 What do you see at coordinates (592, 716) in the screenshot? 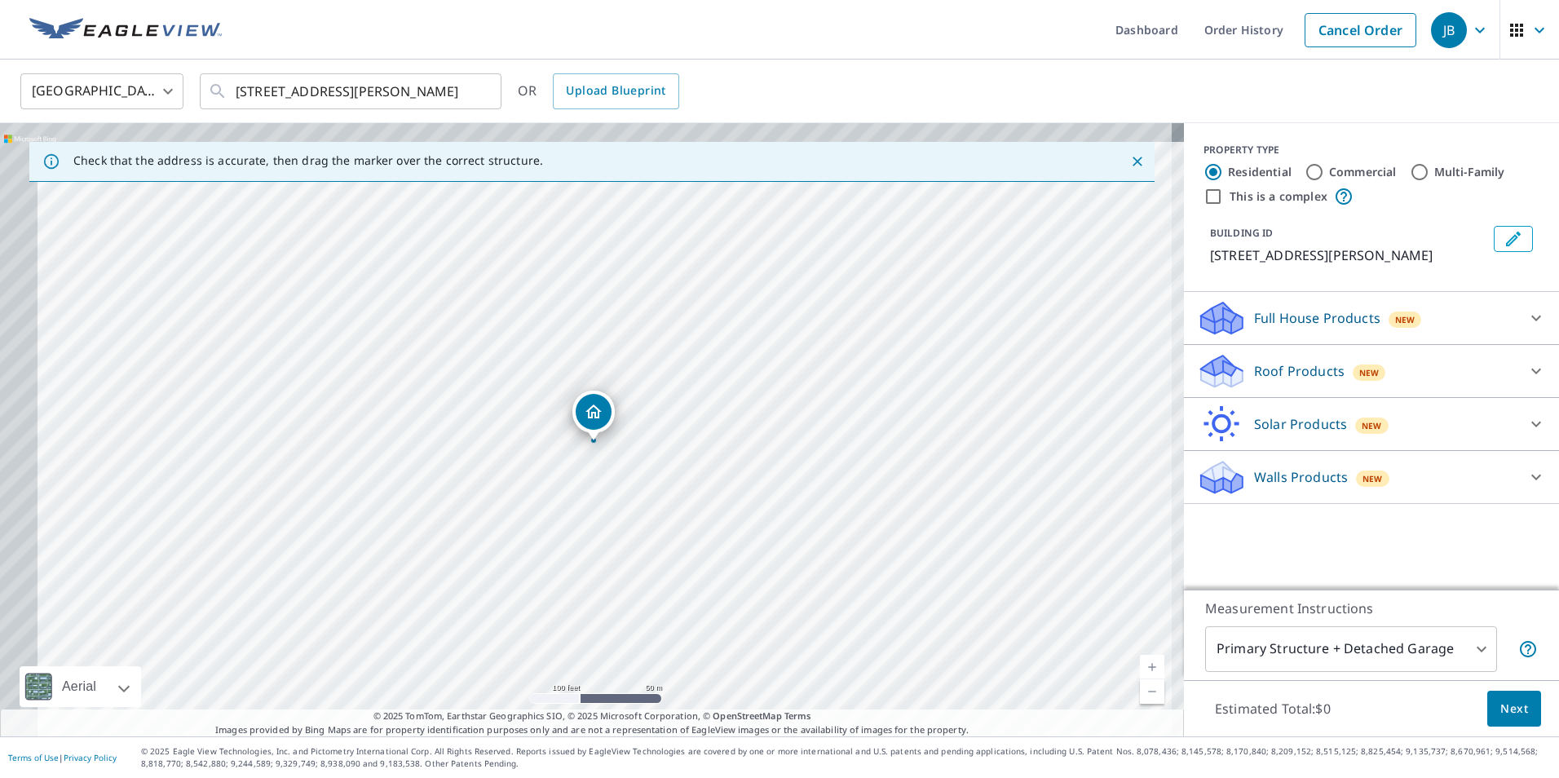
I see `span: © 2025 TomTom, Earthstar Geographics SIO, © 2025 Microsoft Corporation, ©` at bounding box center [592, 716].